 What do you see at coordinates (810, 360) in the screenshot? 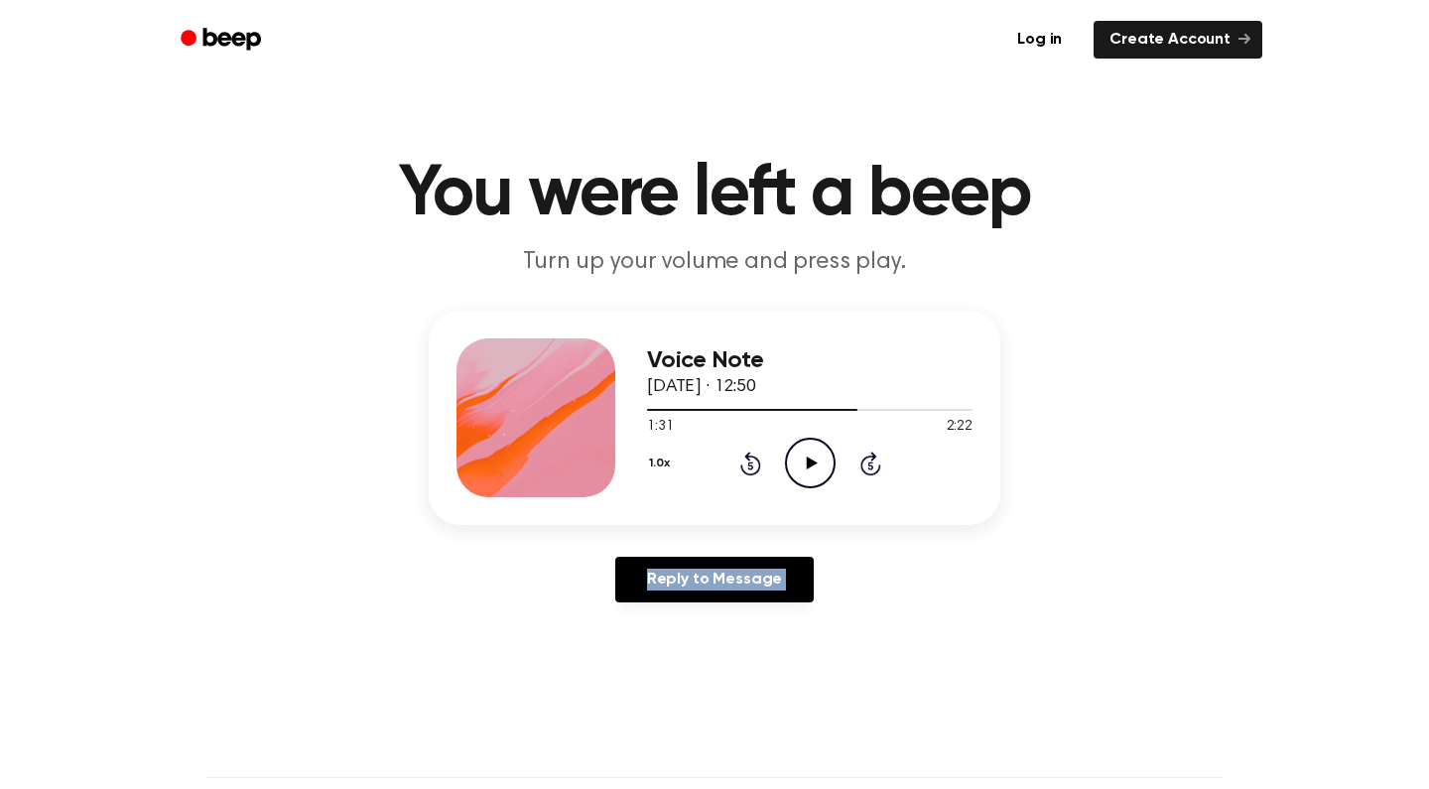
I see `h3: Voice Note` at bounding box center [810, 360].